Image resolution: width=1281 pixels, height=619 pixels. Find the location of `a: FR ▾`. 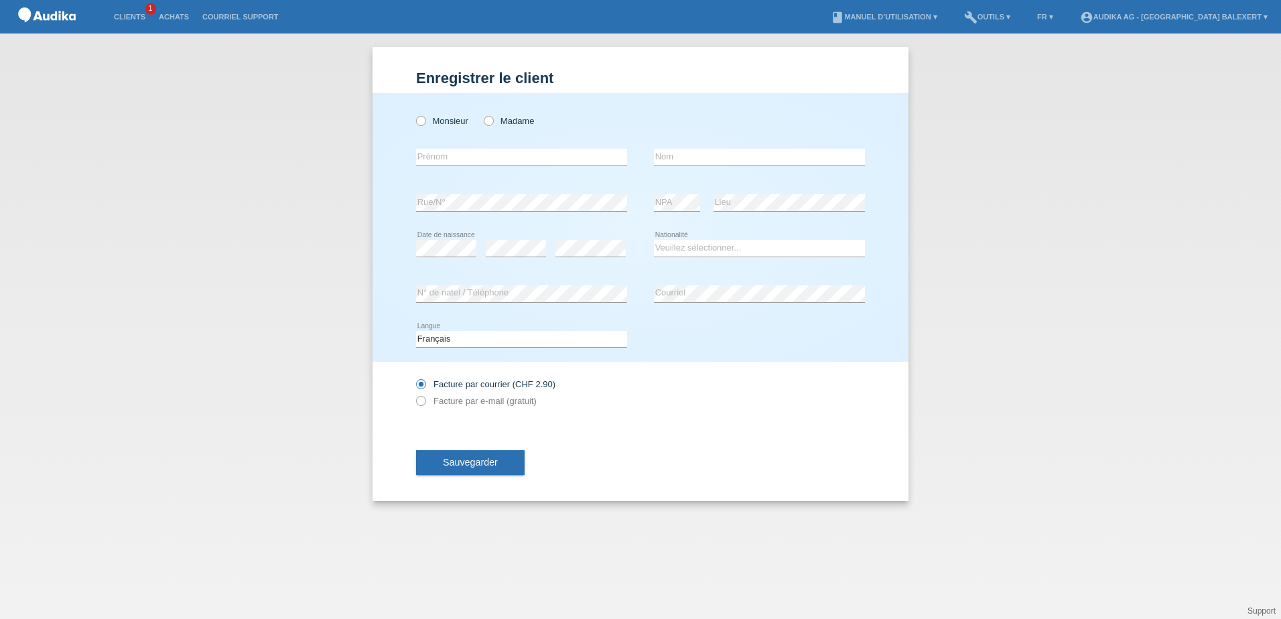

a: FR ▾ is located at coordinates (1045, 17).